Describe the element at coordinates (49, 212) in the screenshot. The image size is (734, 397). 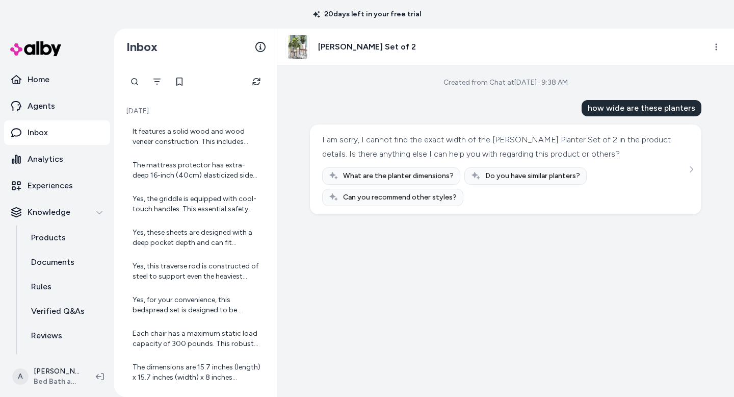
I see `p: Knowledge` at that location.